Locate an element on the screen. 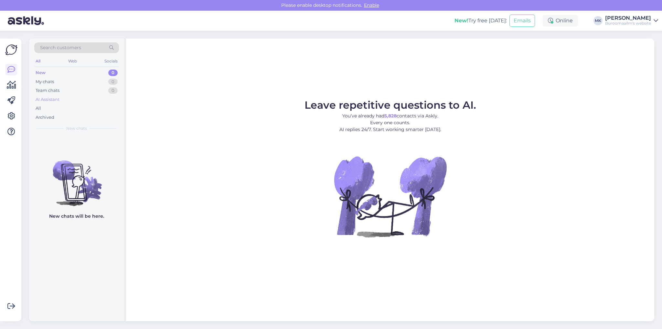 This screenshot has width=662, height=329. img: No chats is located at coordinates (77, 178).